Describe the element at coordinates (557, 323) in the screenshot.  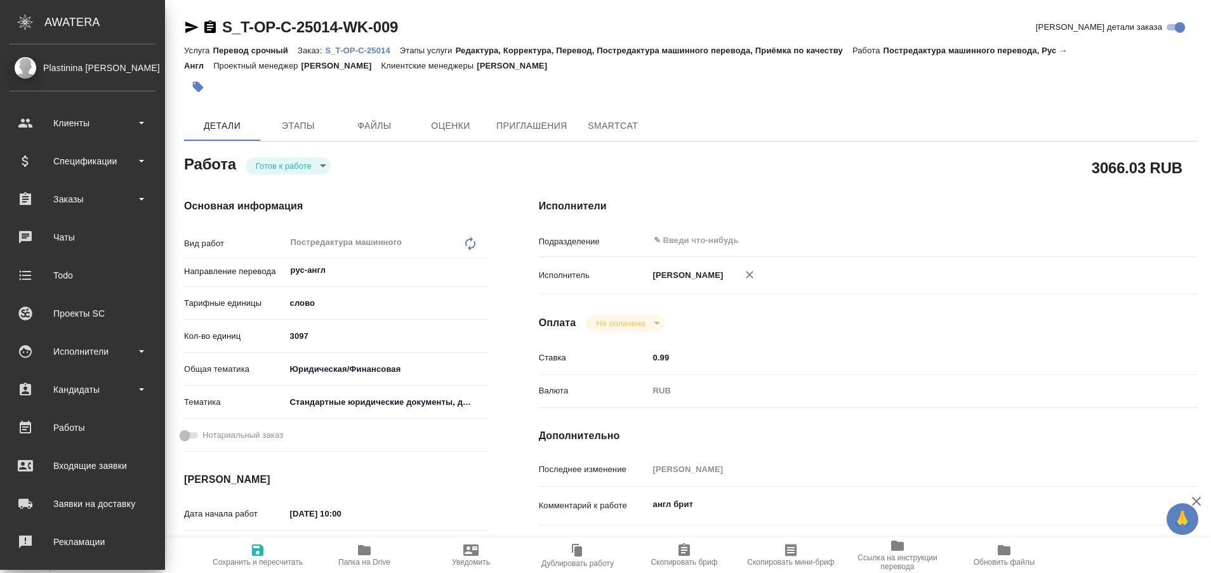
I see `h4: Оплата` at that location.